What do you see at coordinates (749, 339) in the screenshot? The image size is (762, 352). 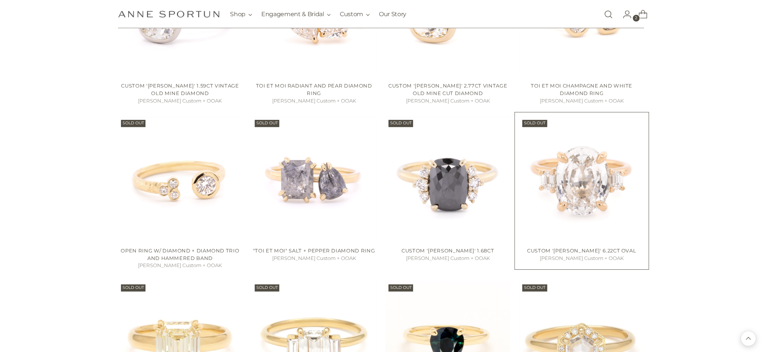 I see `button: Back to top` at bounding box center [749, 339].